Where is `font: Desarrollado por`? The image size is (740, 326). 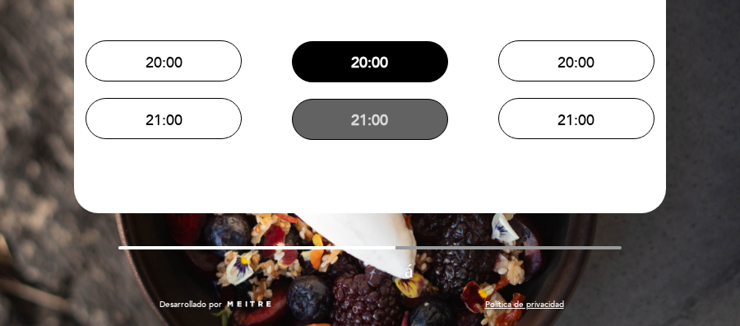 font: Desarrollado por is located at coordinates (191, 304).